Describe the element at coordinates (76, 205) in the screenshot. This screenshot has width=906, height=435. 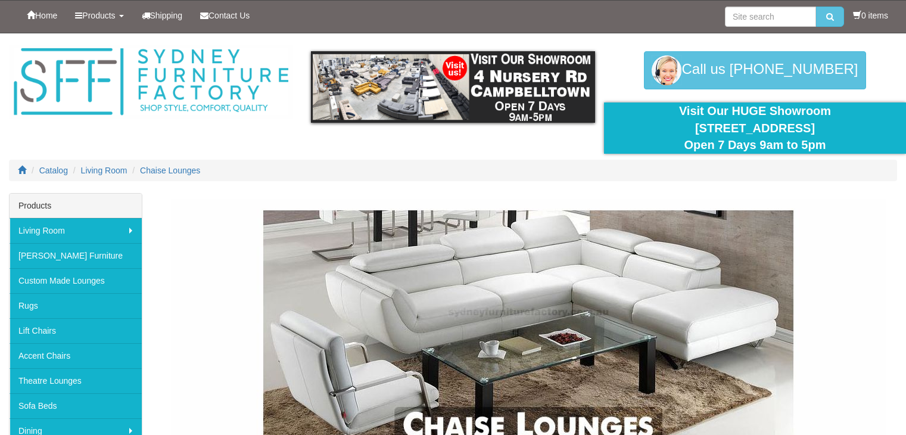
I see `div: Products` at that location.